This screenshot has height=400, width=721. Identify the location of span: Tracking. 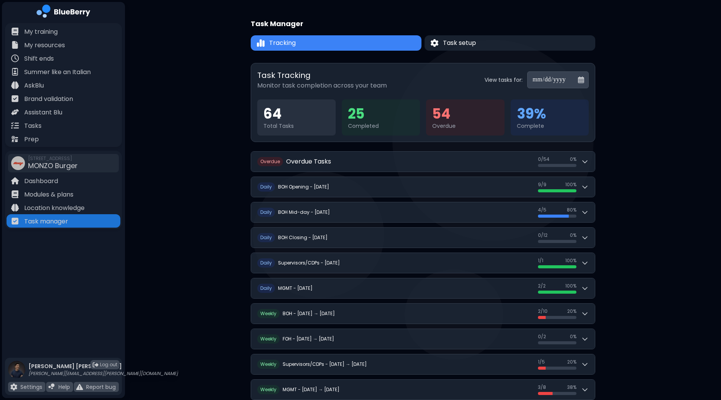
(282, 43).